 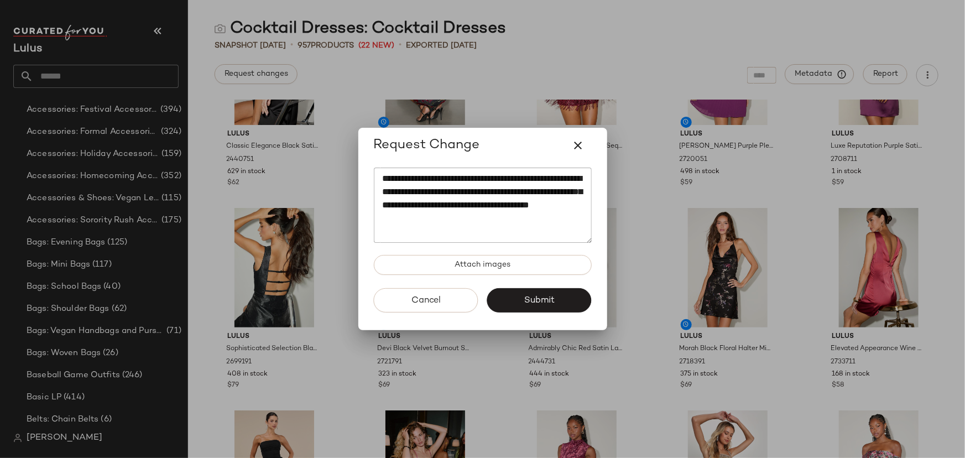 What do you see at coordinates (539, 300) in the screenshot?
I see `span: Submit` at bounding box center [539, 300].